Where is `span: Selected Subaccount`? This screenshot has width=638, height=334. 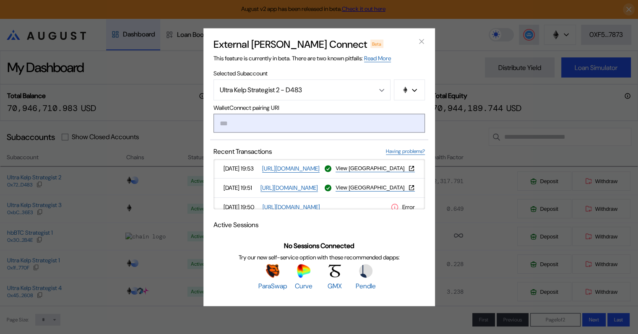
span: Selected Subaccount is located at coordinates (319, 73).